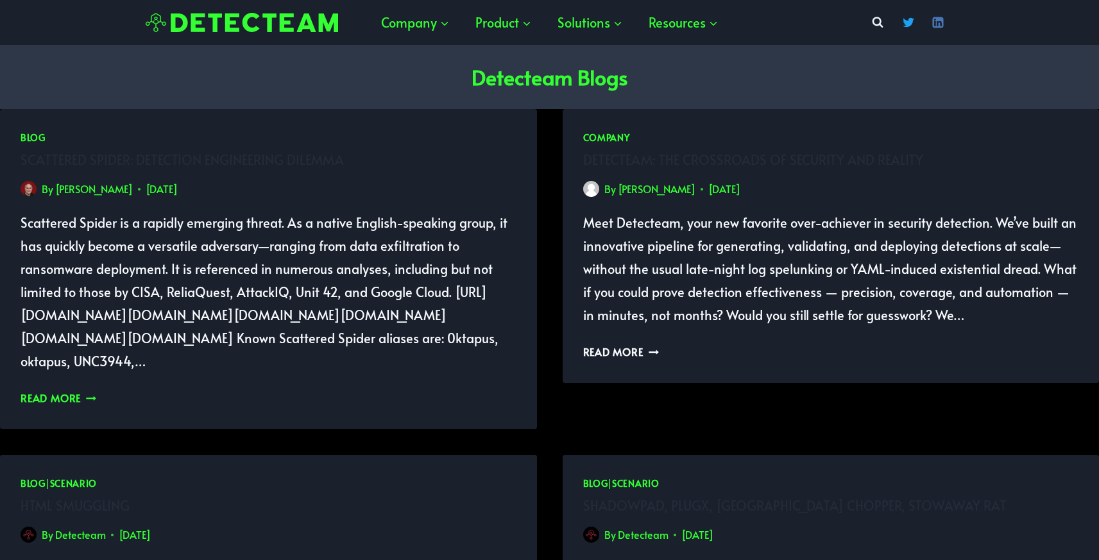 This screenshot has width=1099, height=560. I want to click on p: Meet Detecteam, your new favorite over-achiever in security detection. We’ve built an innovative ..., so click(831, 269).